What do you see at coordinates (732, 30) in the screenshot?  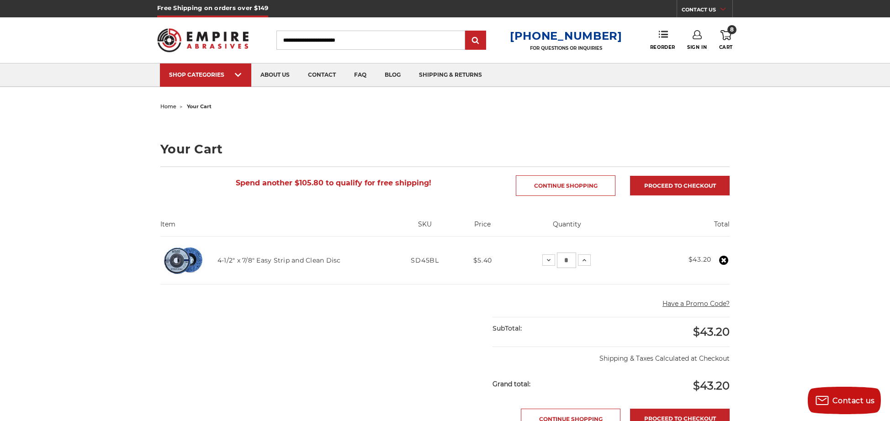 I see `span: 8` at bounding box center [732, 30].